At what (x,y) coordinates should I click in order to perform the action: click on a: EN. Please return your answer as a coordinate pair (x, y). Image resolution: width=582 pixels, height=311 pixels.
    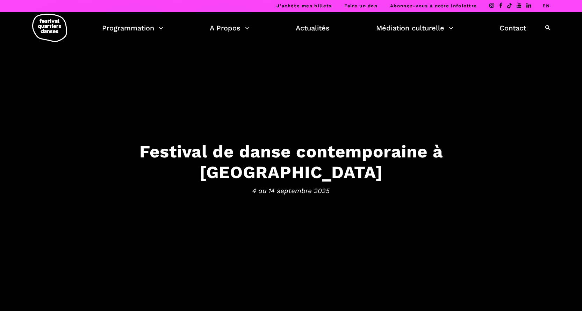
    Looking at the image, I should click on (546, 6).